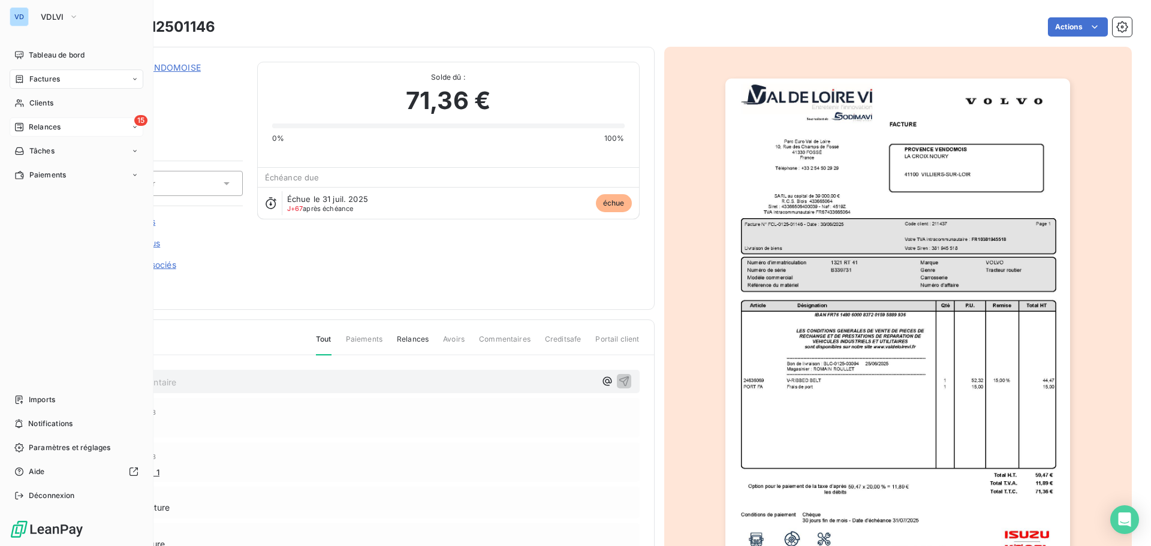 This screenshot has width=1151, height=546. I want to click on span: J+67, so click(295, 209).